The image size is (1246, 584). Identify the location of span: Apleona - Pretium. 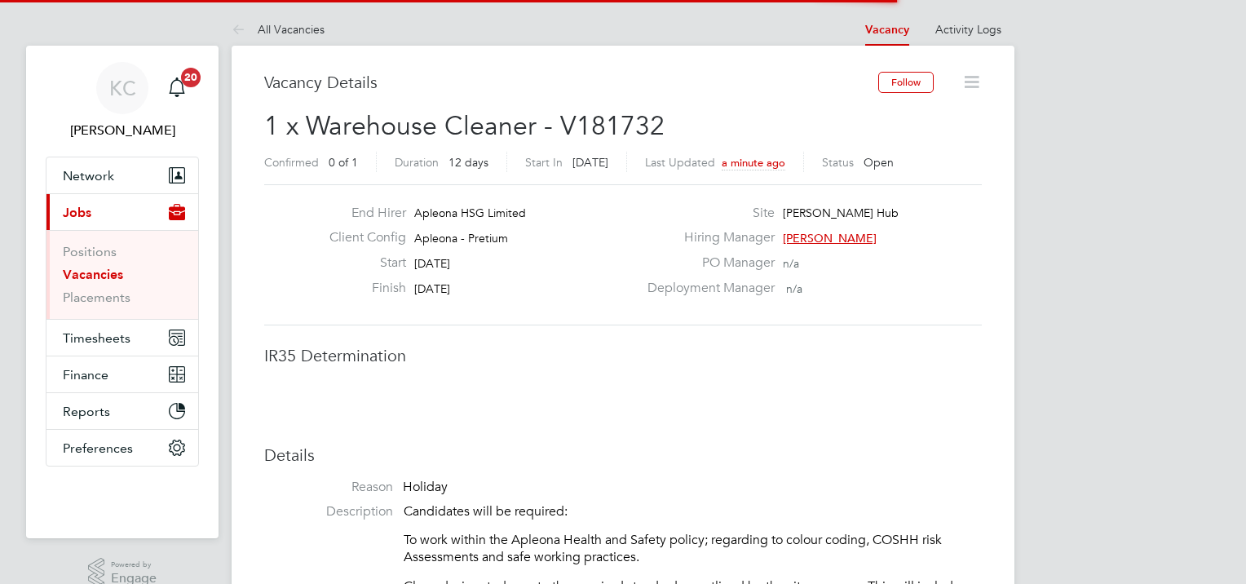
(461, 238).